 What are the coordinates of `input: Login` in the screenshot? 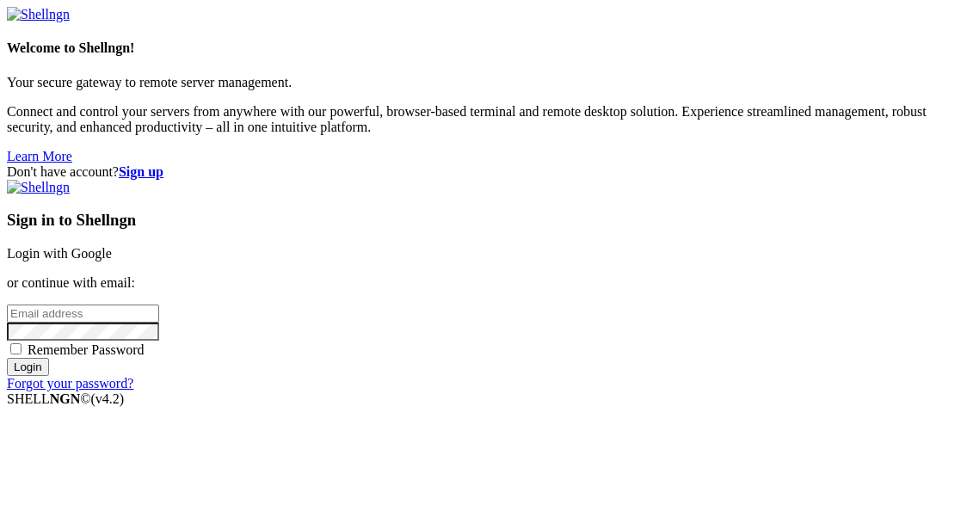 It's located at (28, 367).